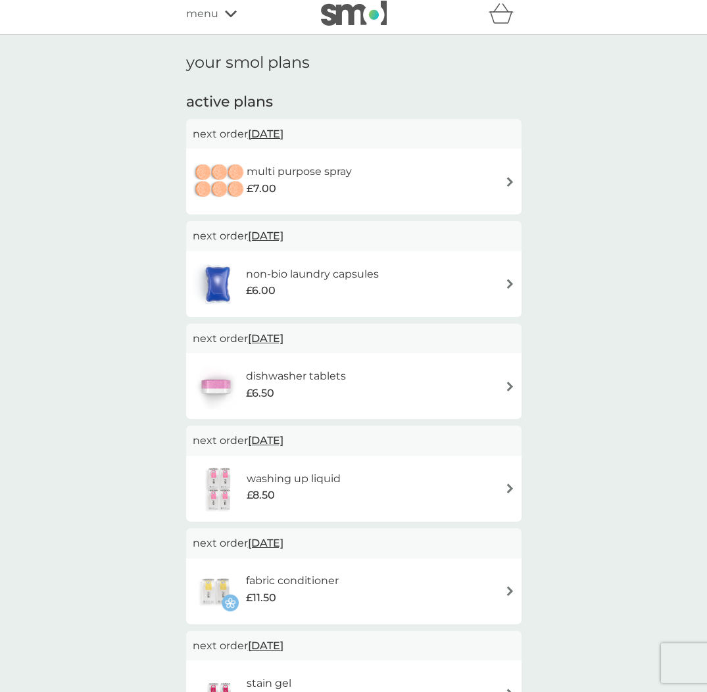 The width and height of the screenshot is (707, 692). Describe the element at coordinates (269, 684) in the screenshot. I see `h6: stain gel` at that location.